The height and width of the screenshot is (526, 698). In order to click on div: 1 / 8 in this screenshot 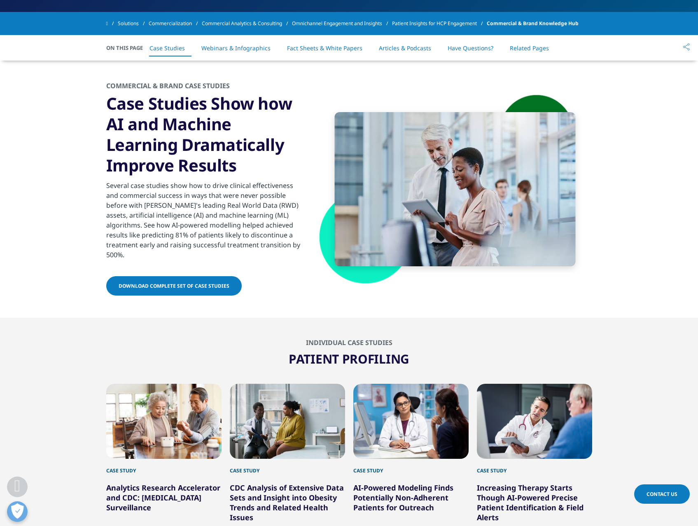, I will do `click(164, 453)`.